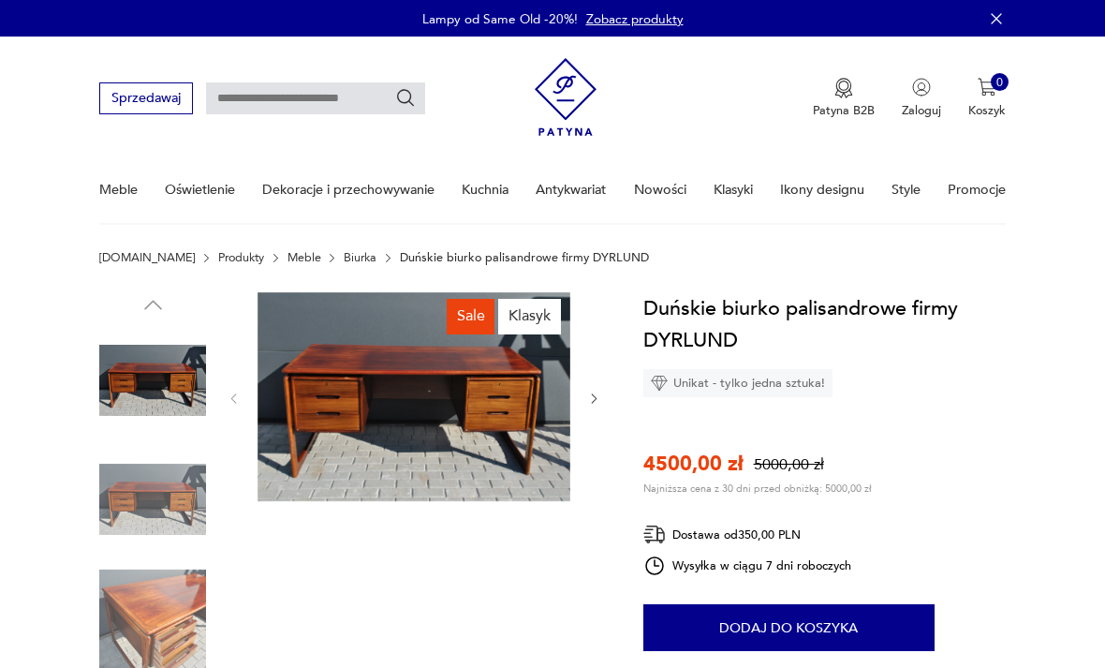 This screenshot has width=1105, height=668. Describe the element at coordinates (747, 534) in the screenshot. I see `div: Dostawa od 350,00 PLN` at that location.